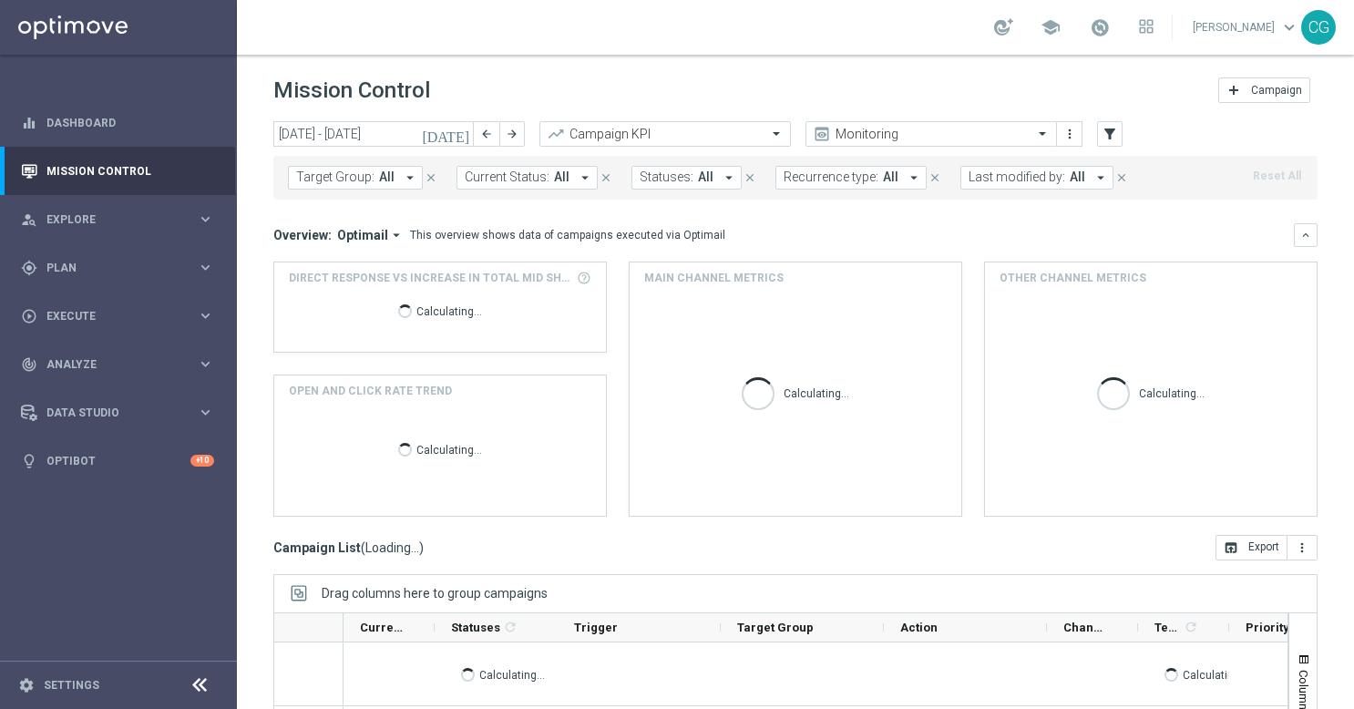 This screenshot has height=709, width=1354. Describe the element at coordinates (118, 220) in the screenshot. I see `div: person_search Explore keyboard_arrow_right` at that location.